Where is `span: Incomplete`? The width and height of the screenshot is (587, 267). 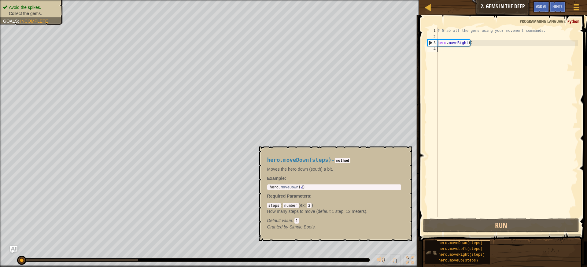 span: Incomplete is located at coordinates (34, 21).